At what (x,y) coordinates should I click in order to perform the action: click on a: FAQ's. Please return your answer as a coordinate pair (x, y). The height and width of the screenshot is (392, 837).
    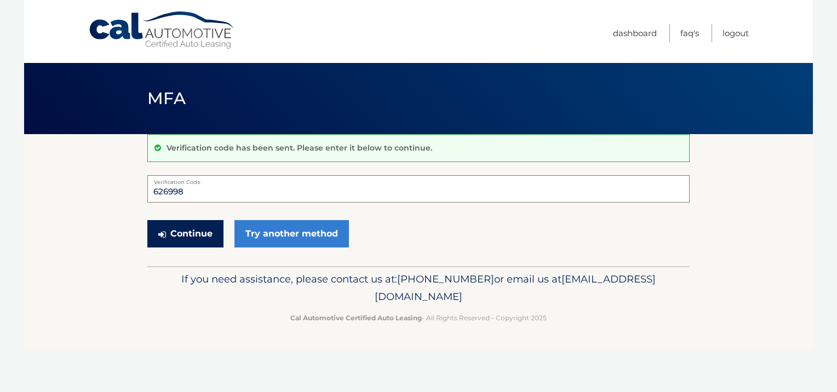
    Looking at the image, I should click on (690, 33).